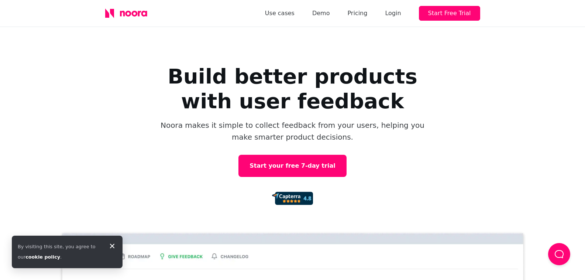 This screenshot has width=585, height=280. I want to click on img: 92d72d4f0927c2c8b0462b8c7b01ca97.png, so click(292, 198).